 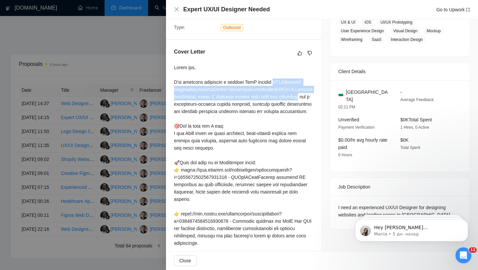 What do you see at coordinates (416, 119) in the screenshot?
I see `span: $0K Total Spent` at bounding box center [416, 119].